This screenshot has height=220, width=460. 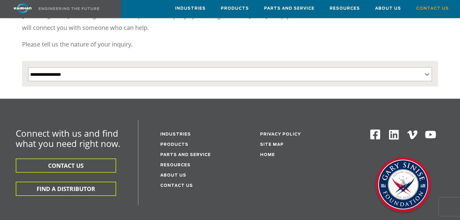 I want to click on a: Parts and Service, so click(x=289, y=8).